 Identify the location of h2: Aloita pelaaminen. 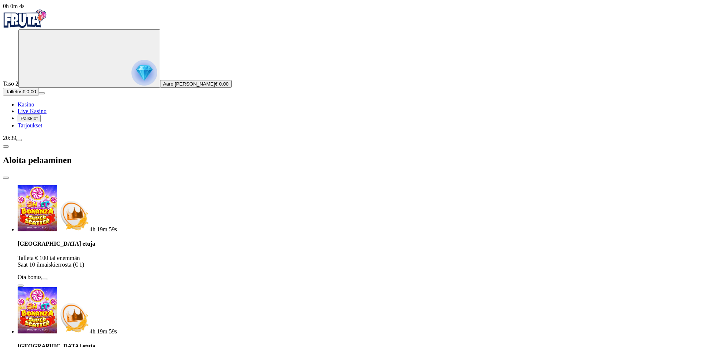
(352, 160).